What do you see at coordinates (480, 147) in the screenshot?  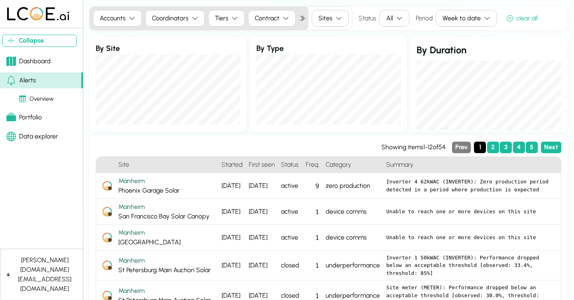 I see `button: Page 1` at bounding box center [480, 147].